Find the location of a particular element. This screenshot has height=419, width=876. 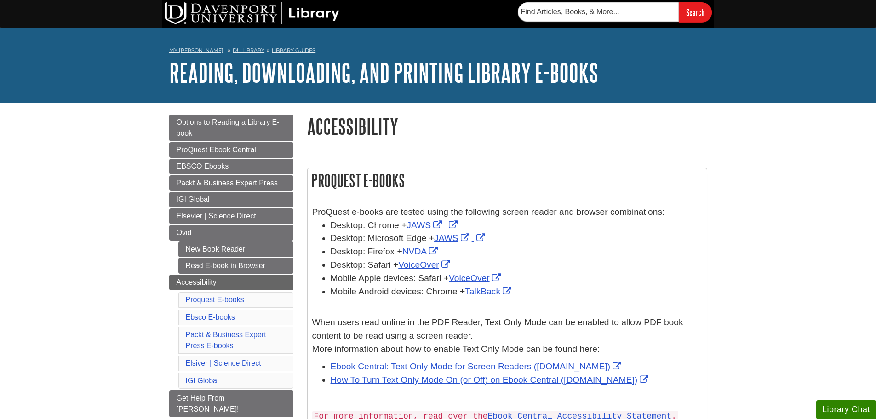

h2: Proquest E-books is located at coordinates (507, 180).